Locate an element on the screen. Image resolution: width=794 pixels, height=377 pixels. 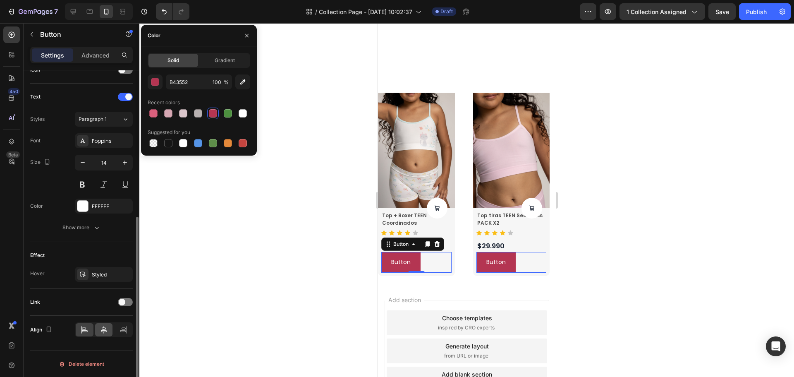
div: Font is located at coordinates (35, 141).